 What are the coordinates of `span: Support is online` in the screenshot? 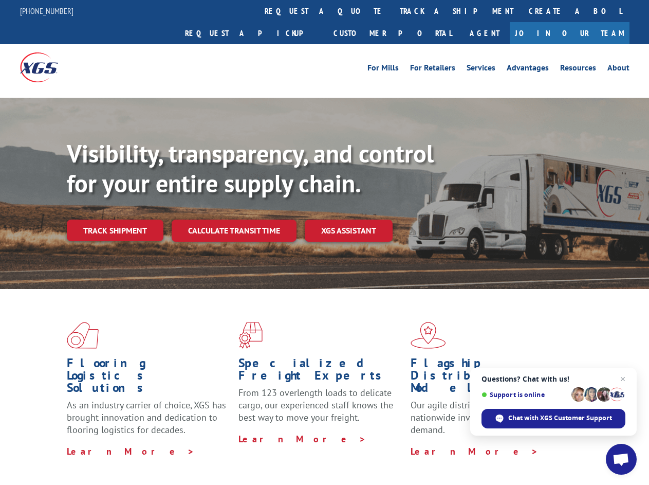 It's located at (525, 394).